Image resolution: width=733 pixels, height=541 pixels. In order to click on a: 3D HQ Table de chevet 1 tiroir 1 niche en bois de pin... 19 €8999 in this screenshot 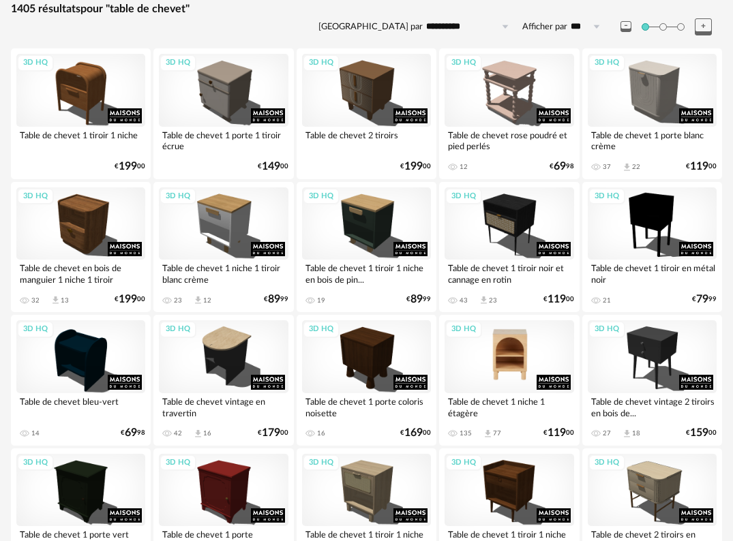, I will do `click(366, 248)`.